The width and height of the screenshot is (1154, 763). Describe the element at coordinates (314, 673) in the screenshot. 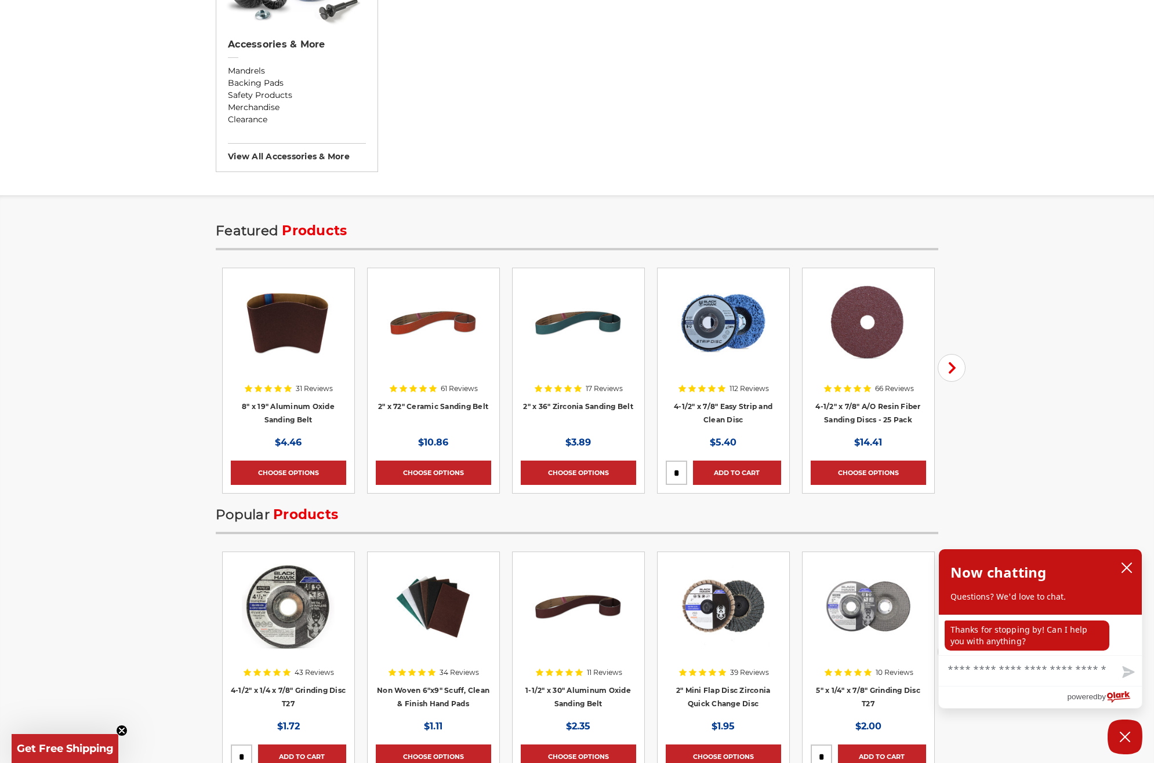

I see `span: 43 Reviews` at that location.